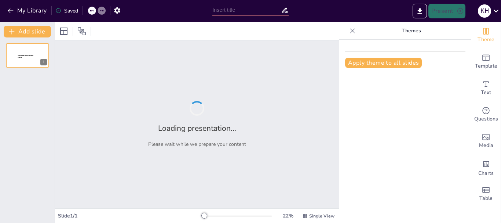 The height and width of the screenshot is (223, 501). Describe the element at coordinates (486, 167) in the screenshot. I see `div: Add charts and graphs` at that location.